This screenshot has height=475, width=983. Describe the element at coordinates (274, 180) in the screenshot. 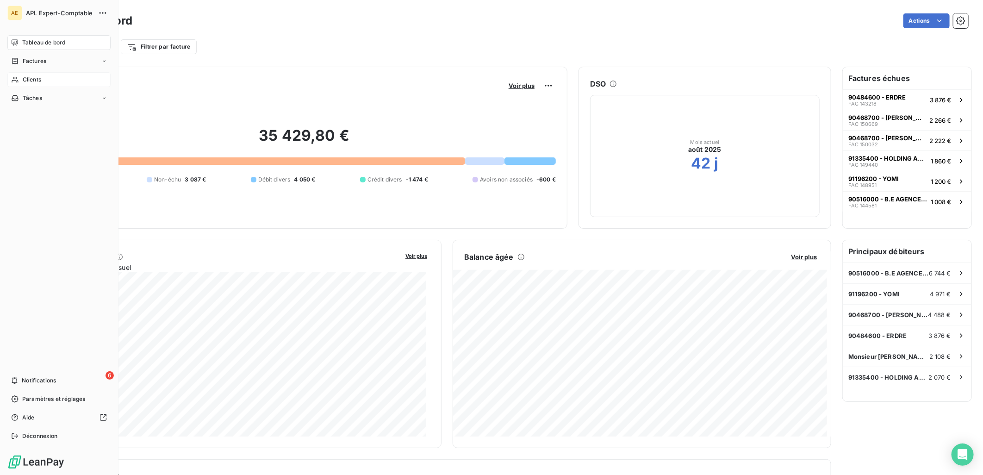

I see `span: Débit divers` at that location.